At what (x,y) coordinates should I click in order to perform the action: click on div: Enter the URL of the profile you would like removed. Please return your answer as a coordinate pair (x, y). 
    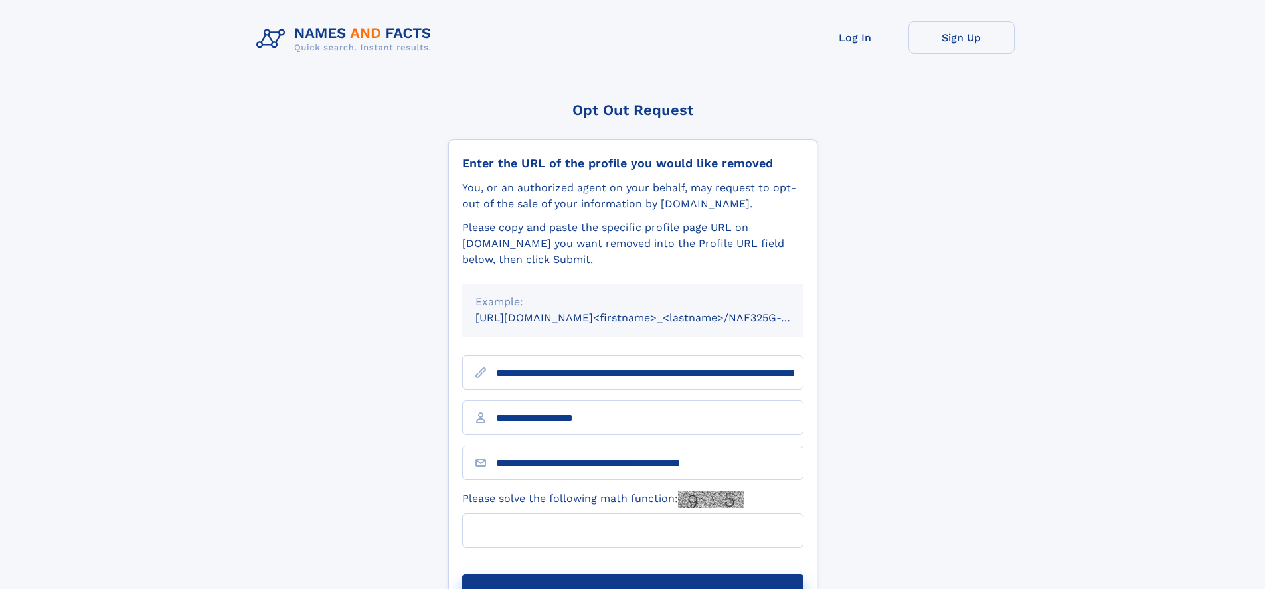
    Looking at the image, I should click on (633, 163).